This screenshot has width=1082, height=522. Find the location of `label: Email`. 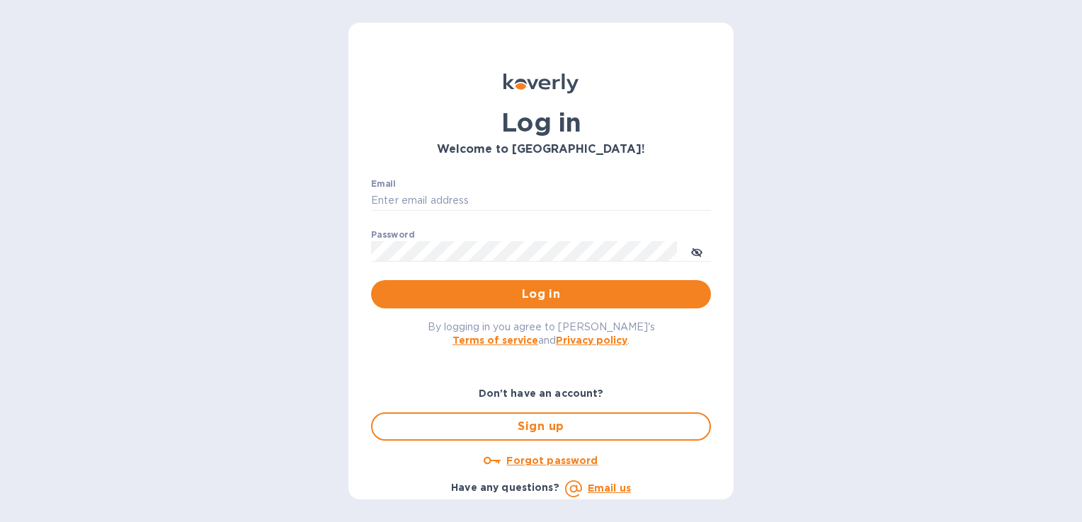

label: Email is located at coordinates (383, 184).